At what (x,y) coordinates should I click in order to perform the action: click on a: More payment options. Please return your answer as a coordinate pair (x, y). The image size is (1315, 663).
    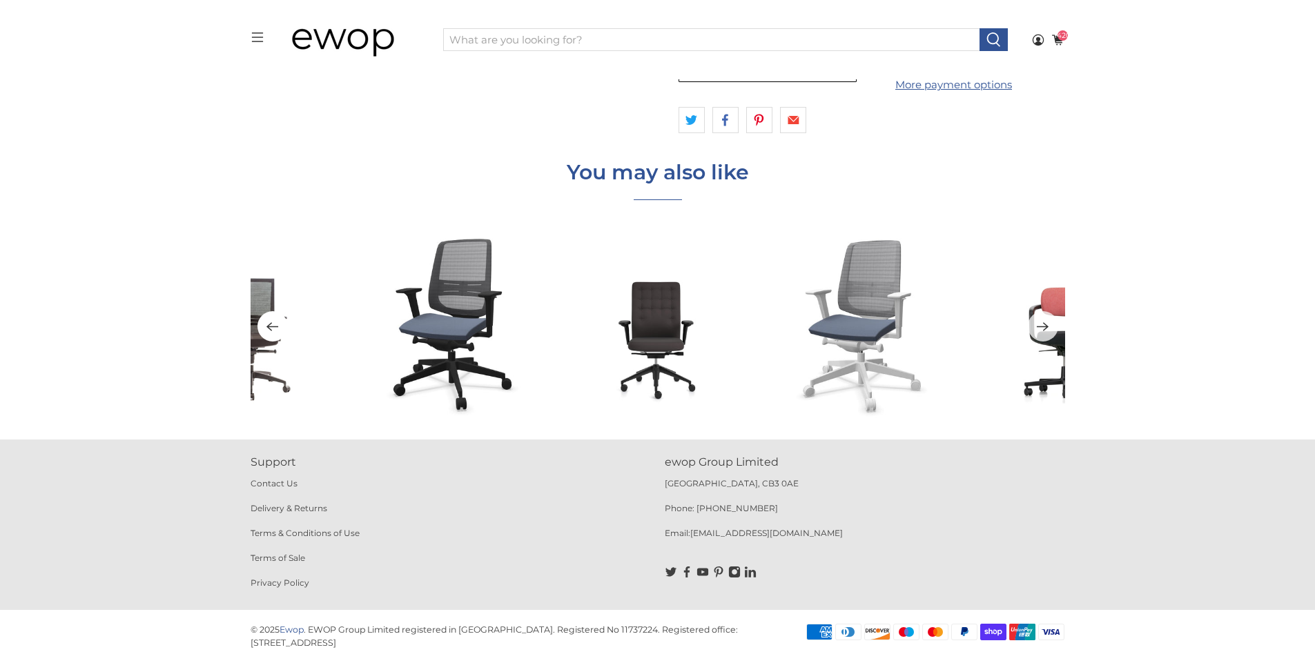
    Looking at the image, I should click on (954, 85).